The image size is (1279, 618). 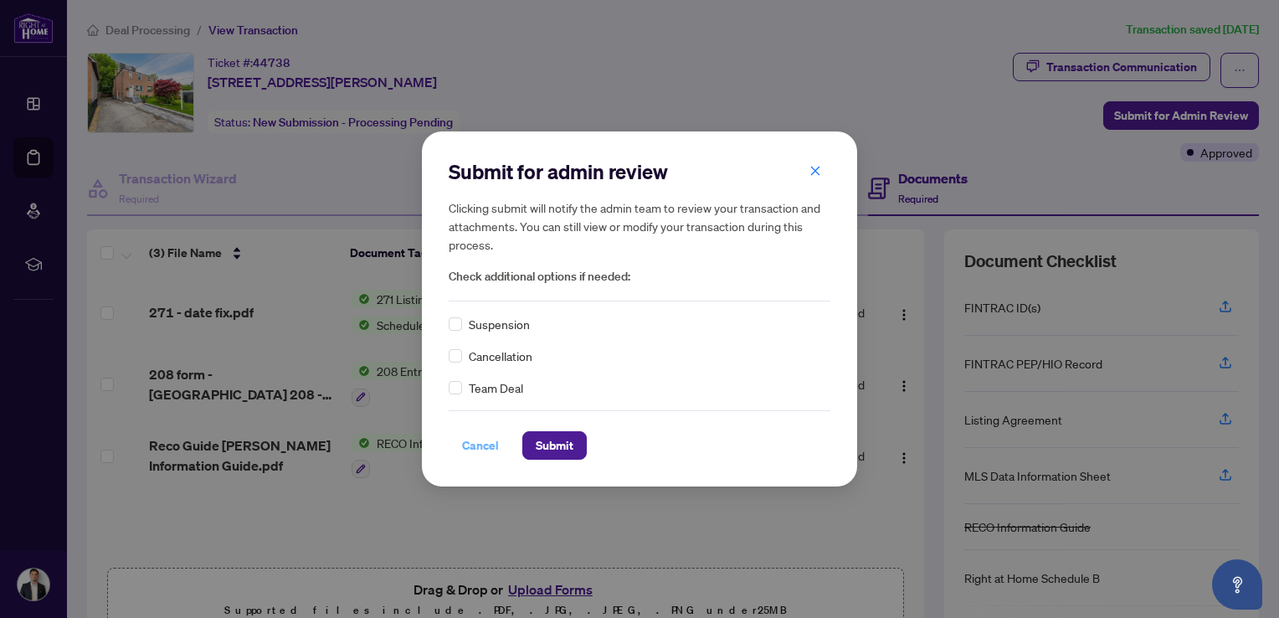 I want to click on span: Cancel, so click(x=480, y=445).